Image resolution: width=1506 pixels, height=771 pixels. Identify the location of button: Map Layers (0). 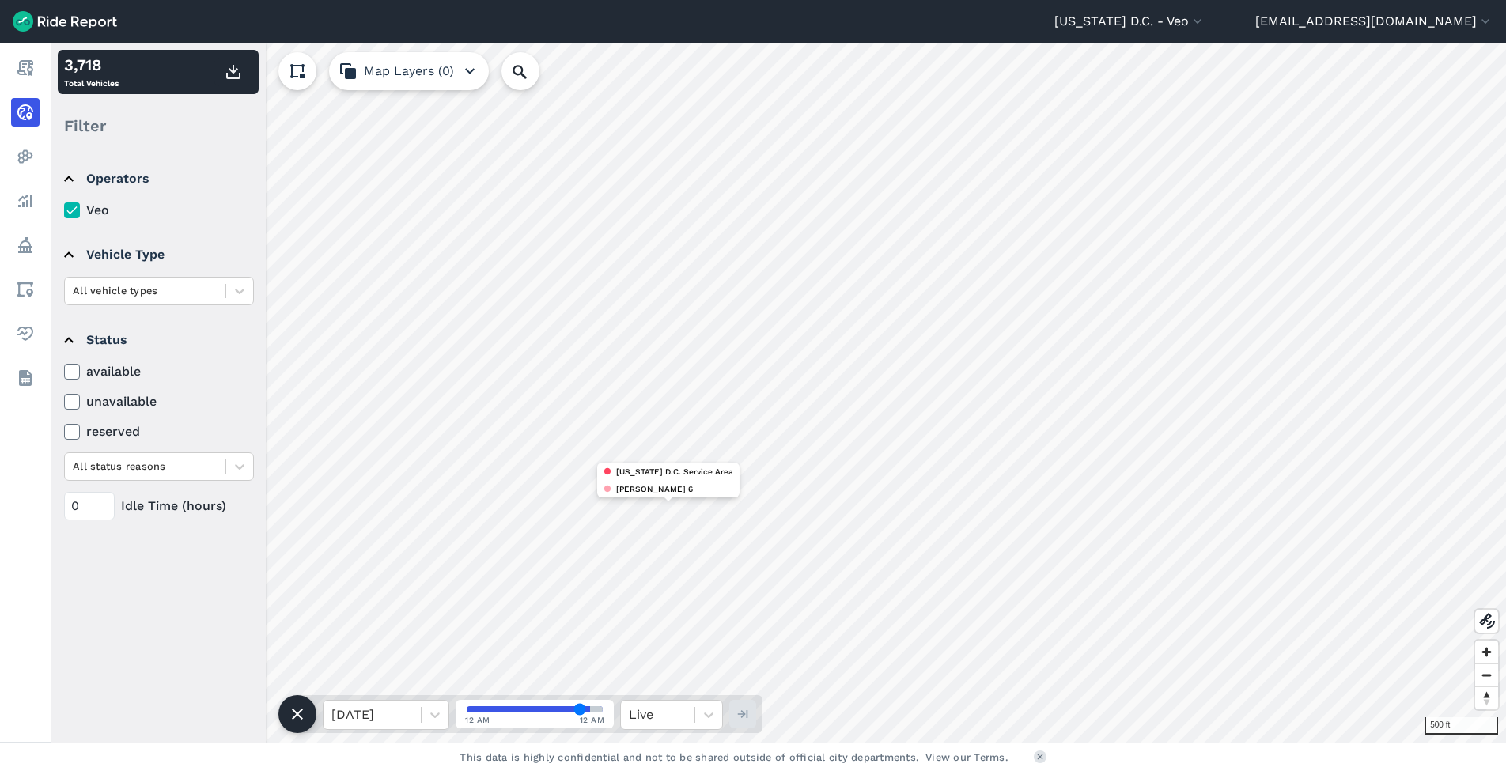
(409, 71).